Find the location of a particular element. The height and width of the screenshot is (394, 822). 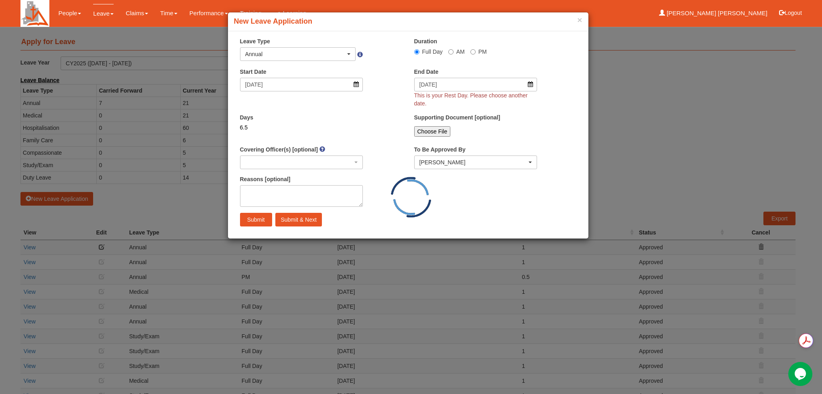

label: Supporting Document [optional] is located at coordinates (457, 118).